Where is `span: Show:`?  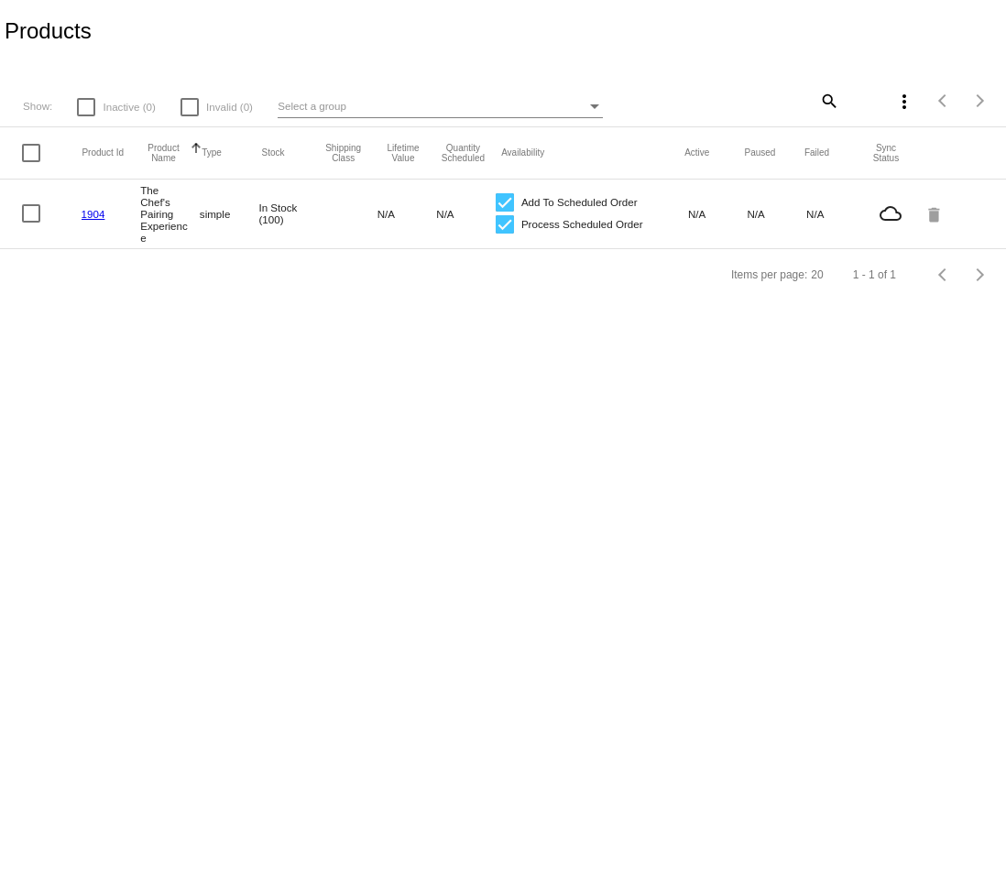 span: Show: is located at coordinates (38, 105).